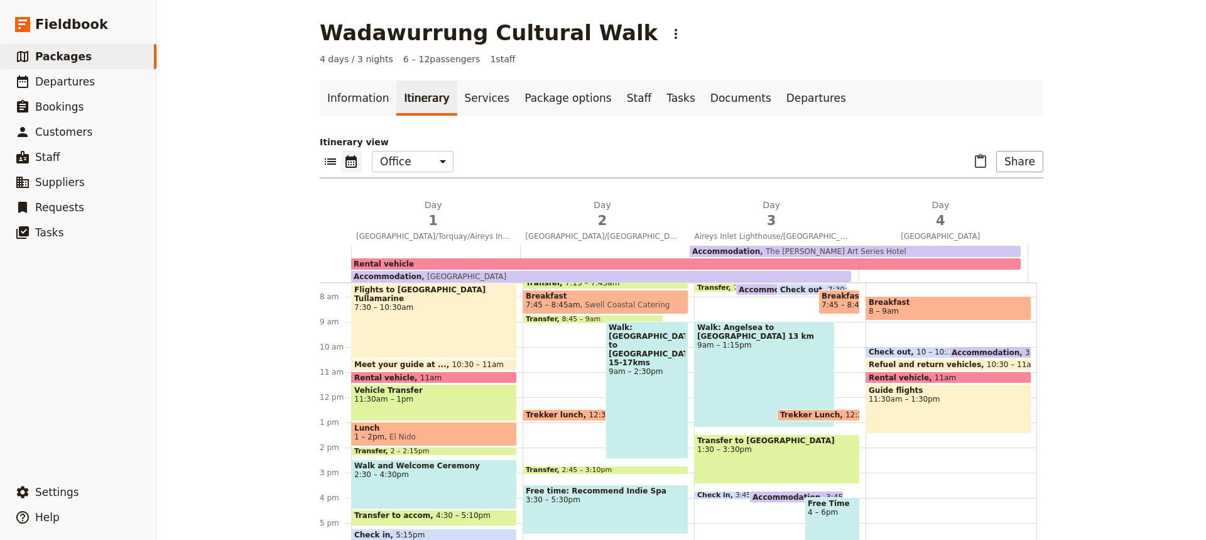  What do you see at coordinates (434, 364) in the screenshot?
I see `div: Meet your guide at ...10:30 – 11am` at bounding box center [434, 364].